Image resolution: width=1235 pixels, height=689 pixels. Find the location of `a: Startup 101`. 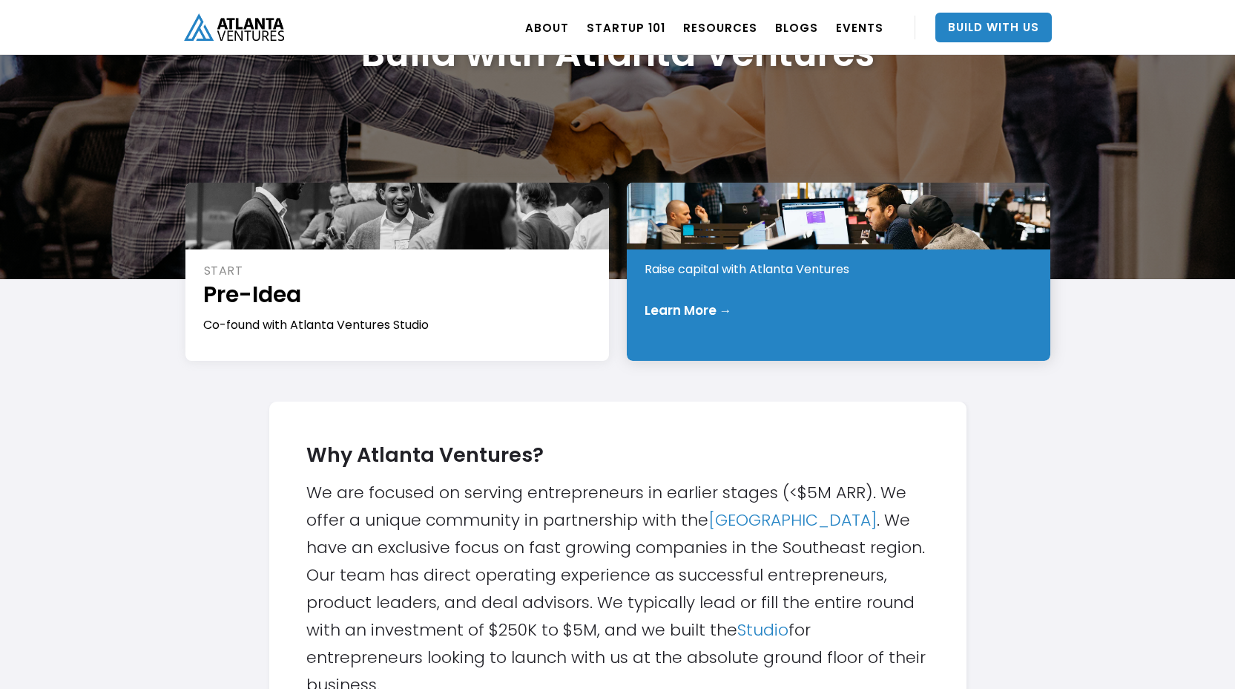

a: Startup 101 is located at coordinates (626, 27).